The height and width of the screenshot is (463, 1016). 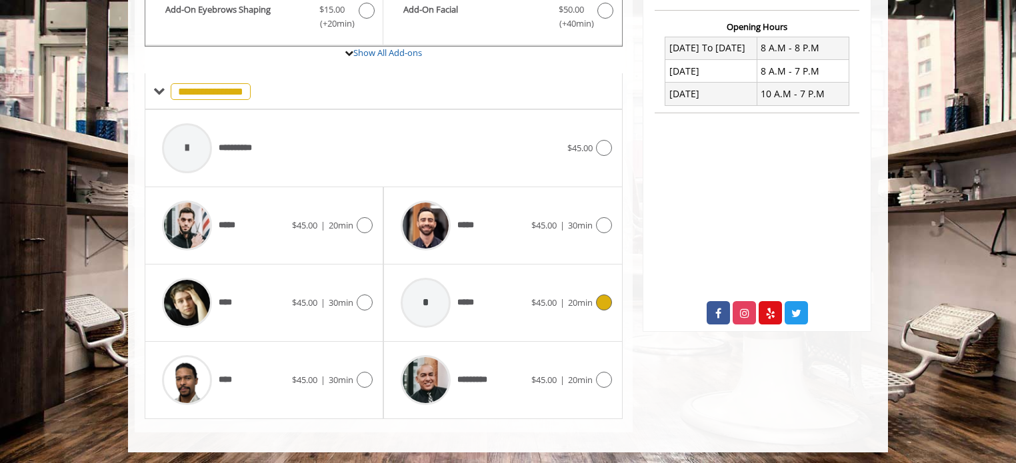 I want to click on b: Add-On Facial, so click(x=474, y=17).